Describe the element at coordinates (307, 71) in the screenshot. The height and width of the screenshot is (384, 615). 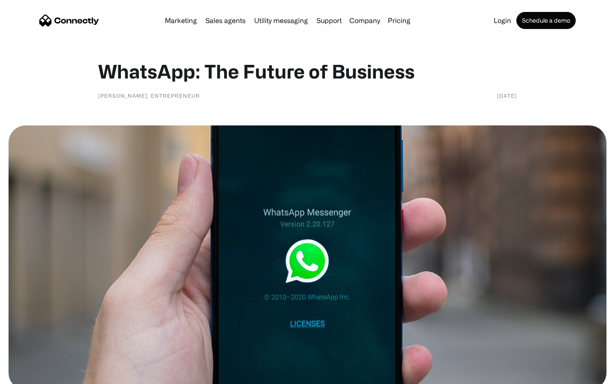
I see `h1: WhatsApp: The Future of Business` at that location.